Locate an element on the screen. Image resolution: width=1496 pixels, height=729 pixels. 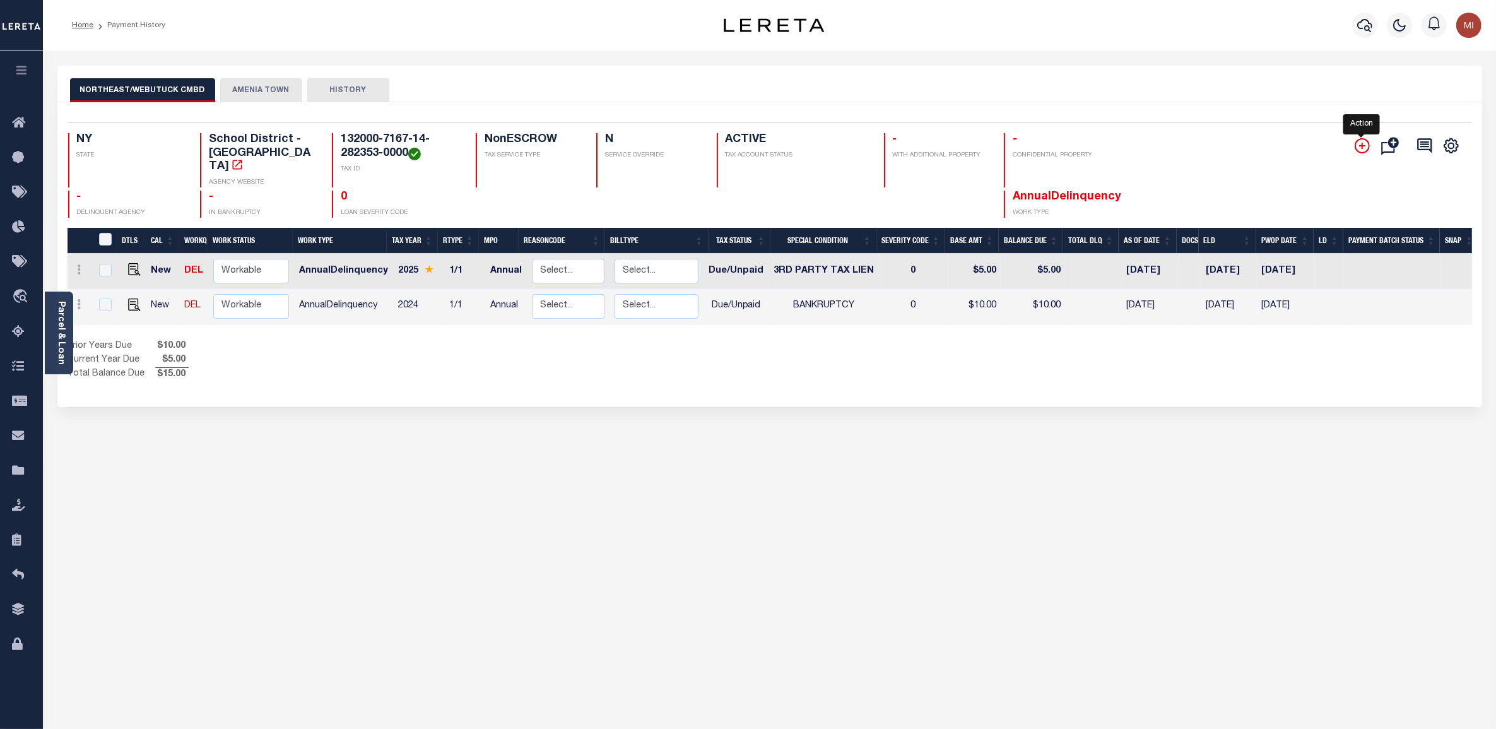
button: AMENIA TOWN is located at coordinates (261, 90).